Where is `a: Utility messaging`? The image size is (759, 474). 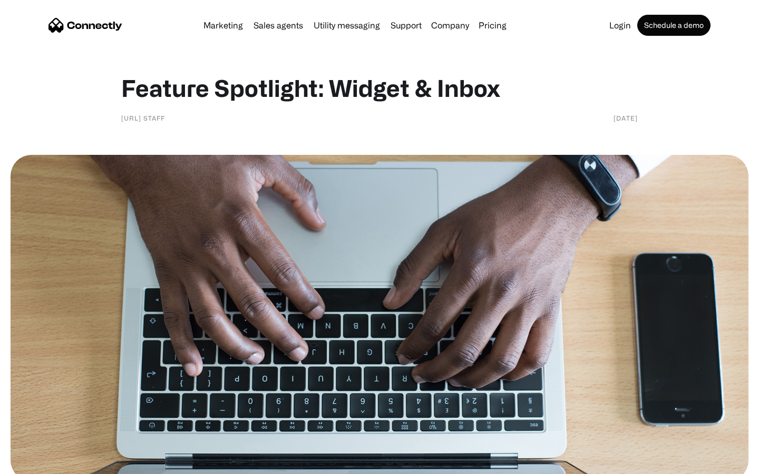
a: Utility messaging is located at coordinates (347, 25).